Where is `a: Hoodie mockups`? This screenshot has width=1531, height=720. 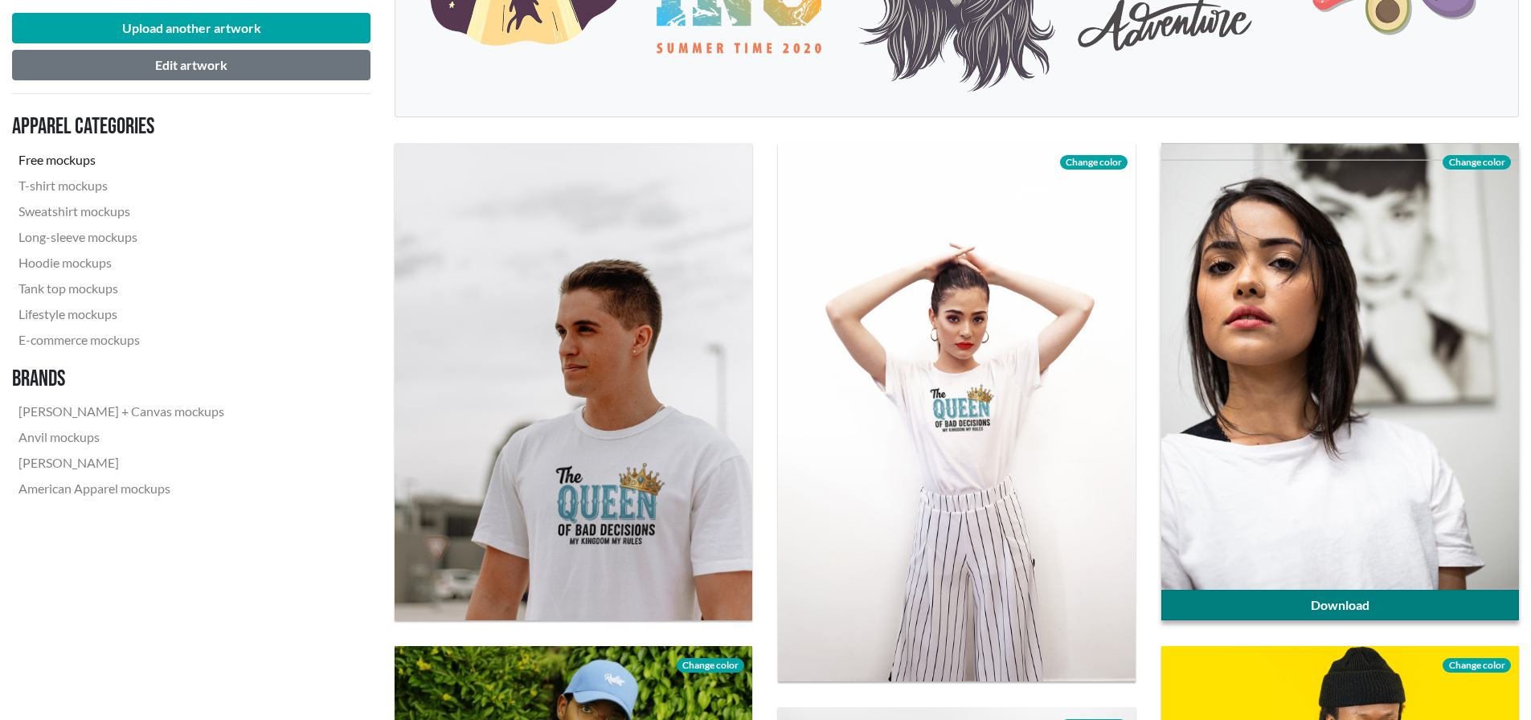
a: Hoodie mockups is located at coordinates (121, 263).